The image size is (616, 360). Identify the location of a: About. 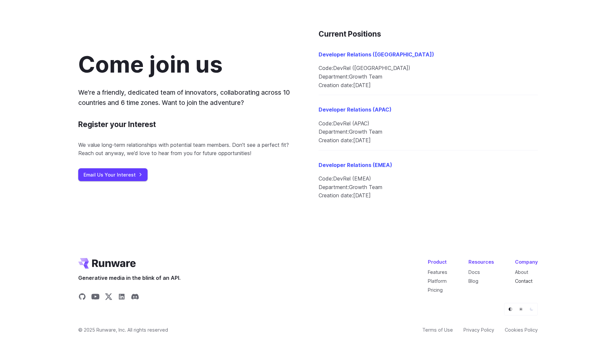
(521, 272).